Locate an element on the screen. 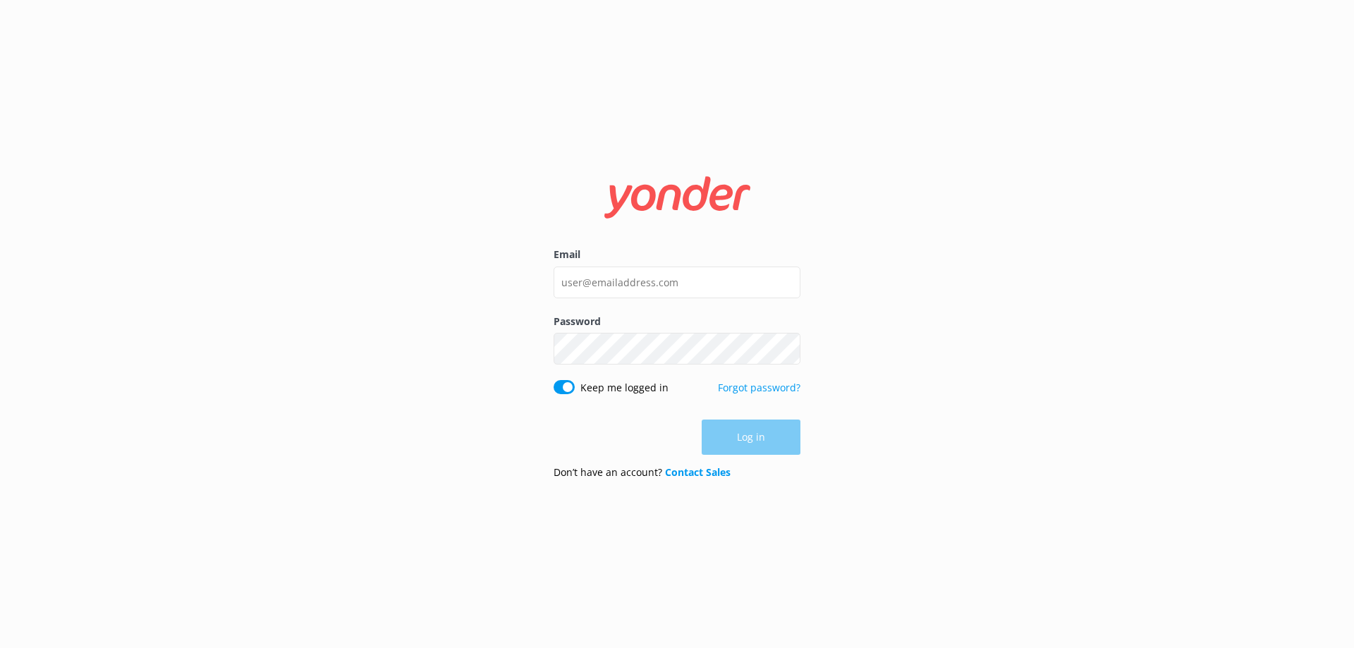 This screenshot has width=1354, height=648. p: Don’t have an account? is located at coordinates (642, 473).